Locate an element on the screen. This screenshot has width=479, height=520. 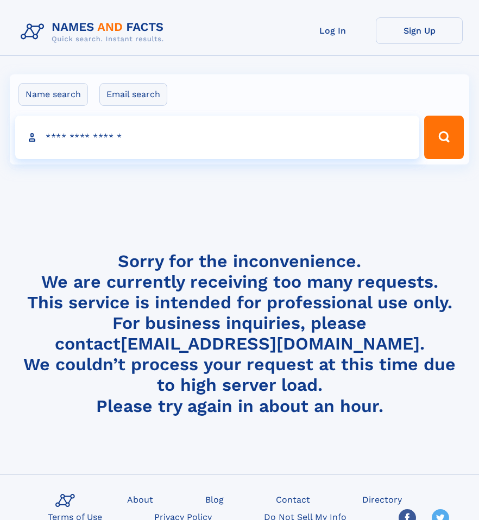
a: Sign Up is located at coordinates (419, 30).